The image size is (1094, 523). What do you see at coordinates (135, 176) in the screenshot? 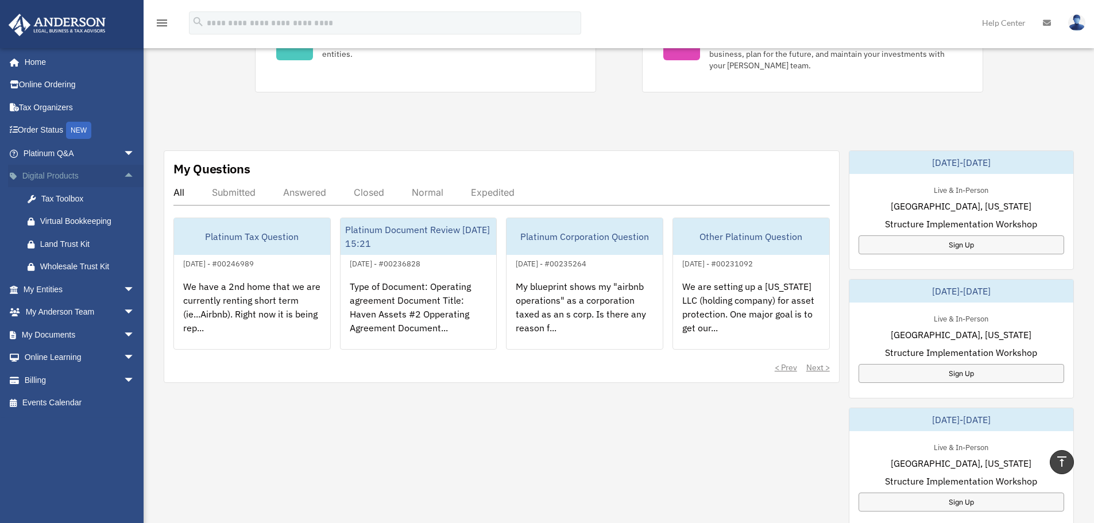
I see `span: arrow_drop_up` at bounding box center [135, 176].